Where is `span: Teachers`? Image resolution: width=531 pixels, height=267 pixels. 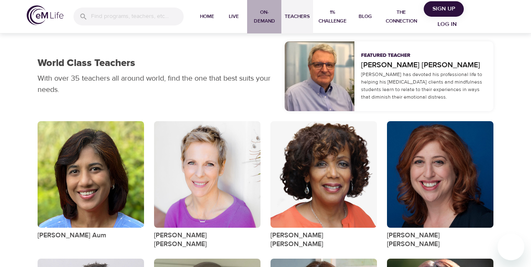 span: Teachers is located at coordinates (297, 16).